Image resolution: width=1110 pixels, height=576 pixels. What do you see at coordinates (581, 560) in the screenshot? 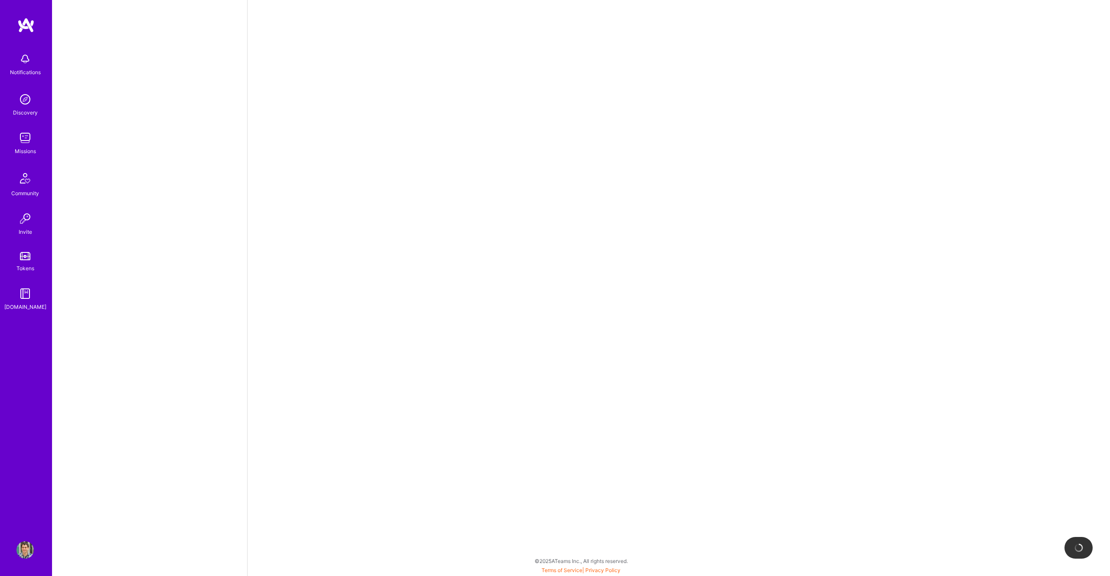
I see `div: © 2025 ATeams Inc., All rights reserved.` at bounding box center [581, 560].